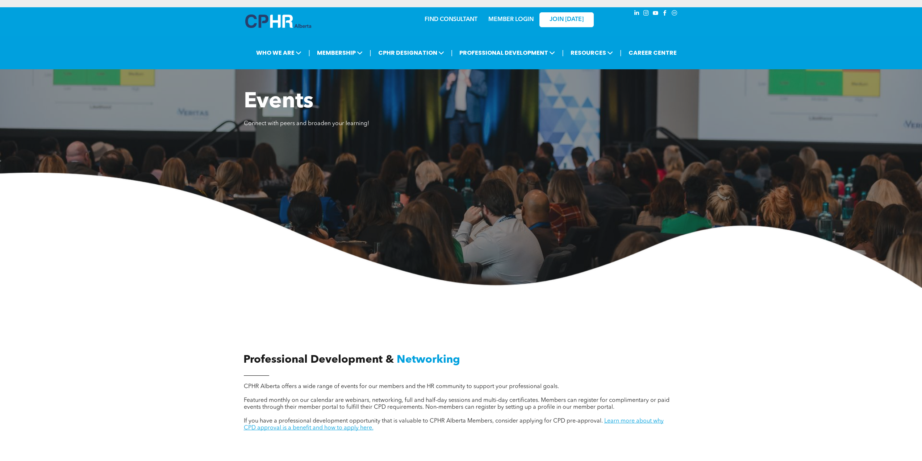 This screenshot has width=922, height=461. What do you see at coordinates (653, 53) in the screenshot?
I see `a: CAREER CENTRE` at bounding box center [653, 53].